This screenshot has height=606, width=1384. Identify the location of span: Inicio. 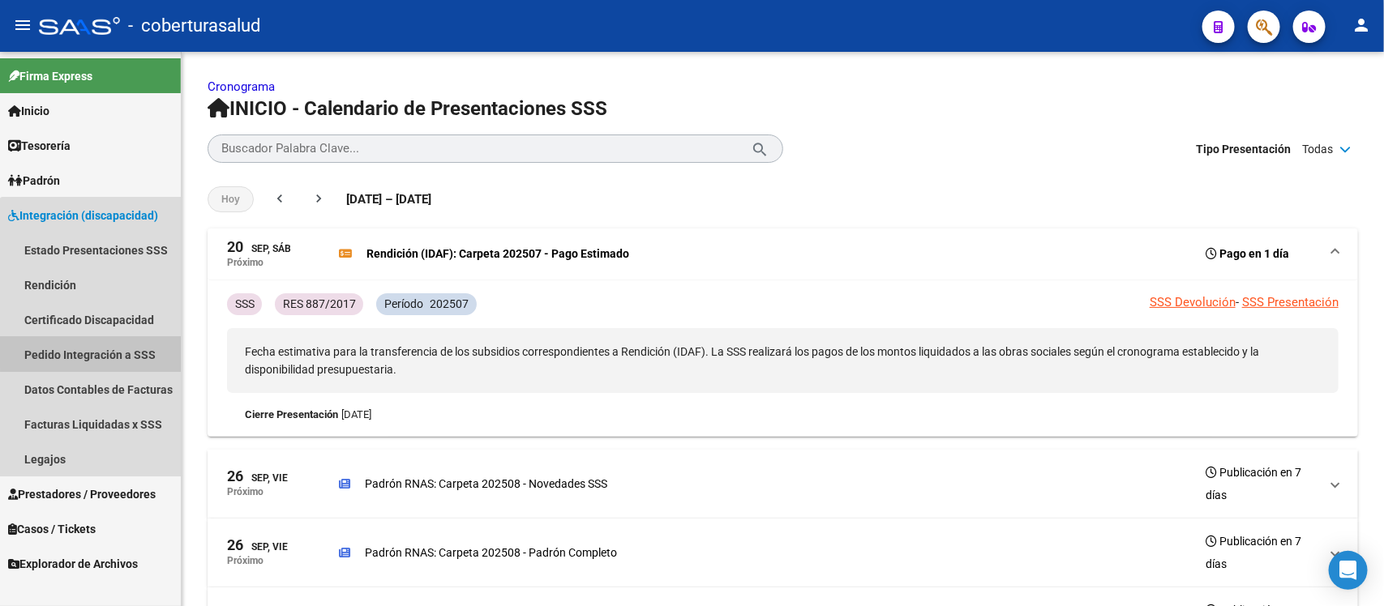
(28, 111).